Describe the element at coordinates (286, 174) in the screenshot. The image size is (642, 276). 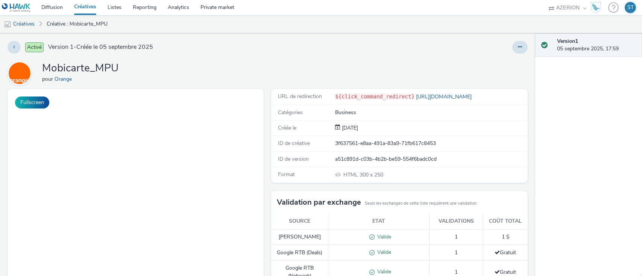
I see `span: Format` at that location.